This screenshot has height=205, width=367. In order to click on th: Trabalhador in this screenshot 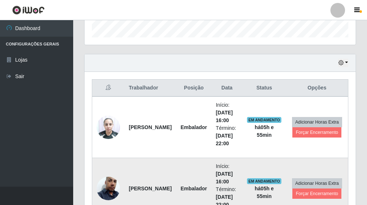, I will do `click(150, 88)`.